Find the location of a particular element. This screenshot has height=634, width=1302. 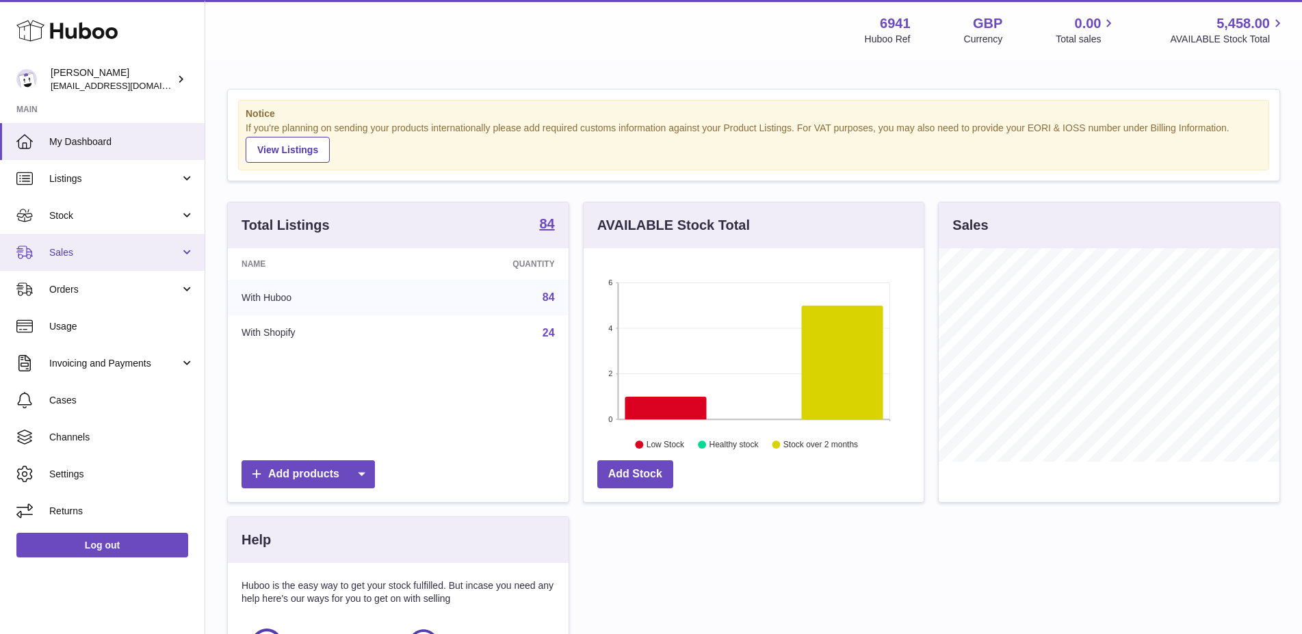

span: Sales is located at coordinates (114, 252).